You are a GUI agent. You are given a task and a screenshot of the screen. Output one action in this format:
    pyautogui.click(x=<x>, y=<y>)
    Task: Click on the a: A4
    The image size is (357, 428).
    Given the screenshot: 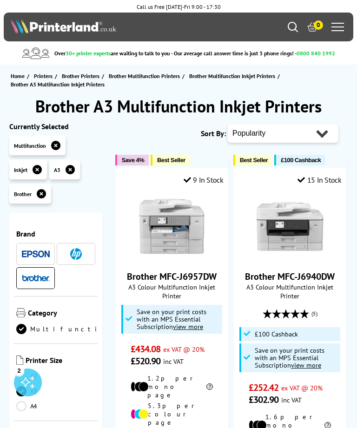 What is the action you would take?
    pyautogui.click(x=56, y=405)
    